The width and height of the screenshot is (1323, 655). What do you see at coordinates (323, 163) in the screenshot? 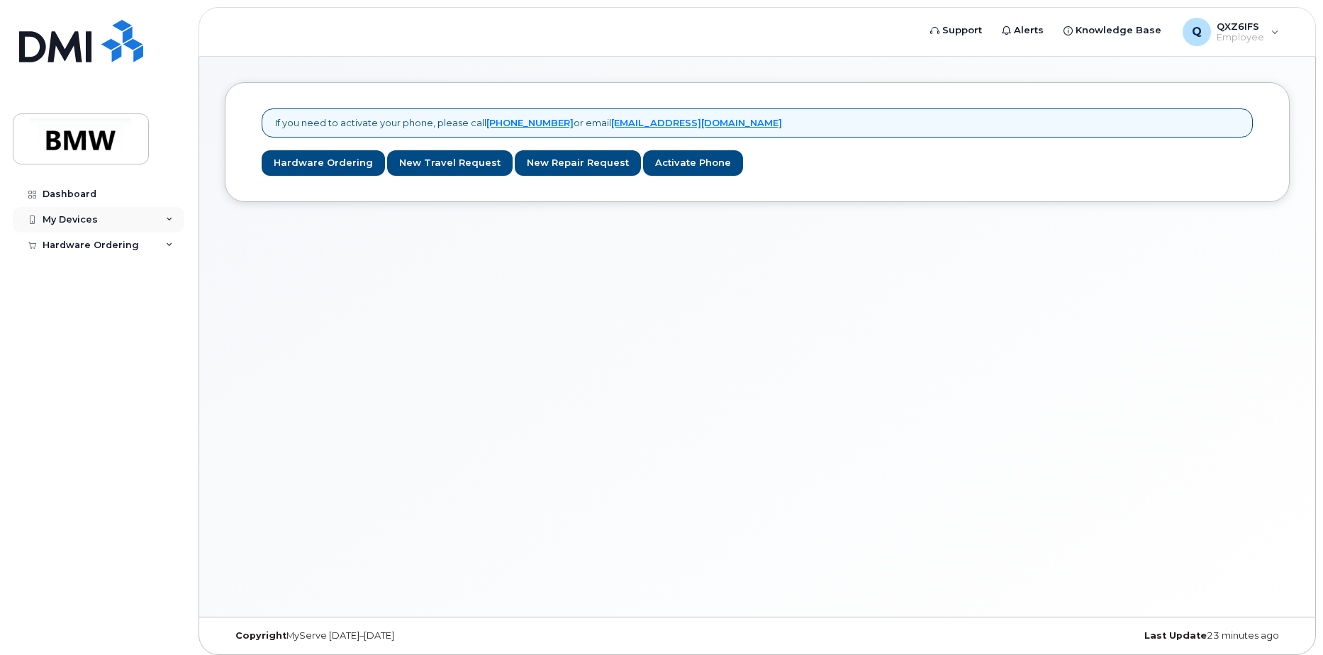
I see `a: Hardware Ordering` at bounding box center [323, 163].